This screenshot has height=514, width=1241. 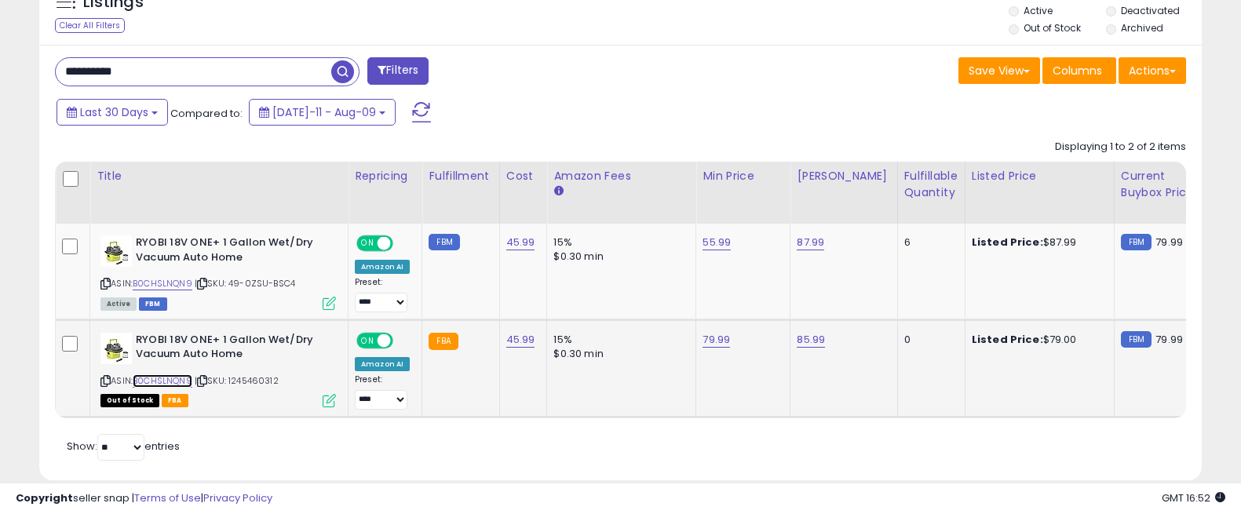 I want to click on label: Out of Stock, so click(x=1052, y=27).